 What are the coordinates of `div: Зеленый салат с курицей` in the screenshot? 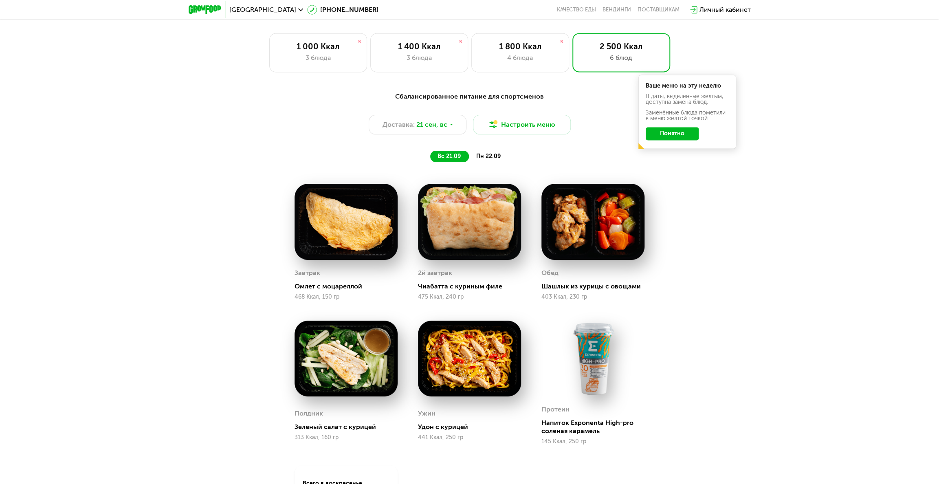 It's located at (349, 427).